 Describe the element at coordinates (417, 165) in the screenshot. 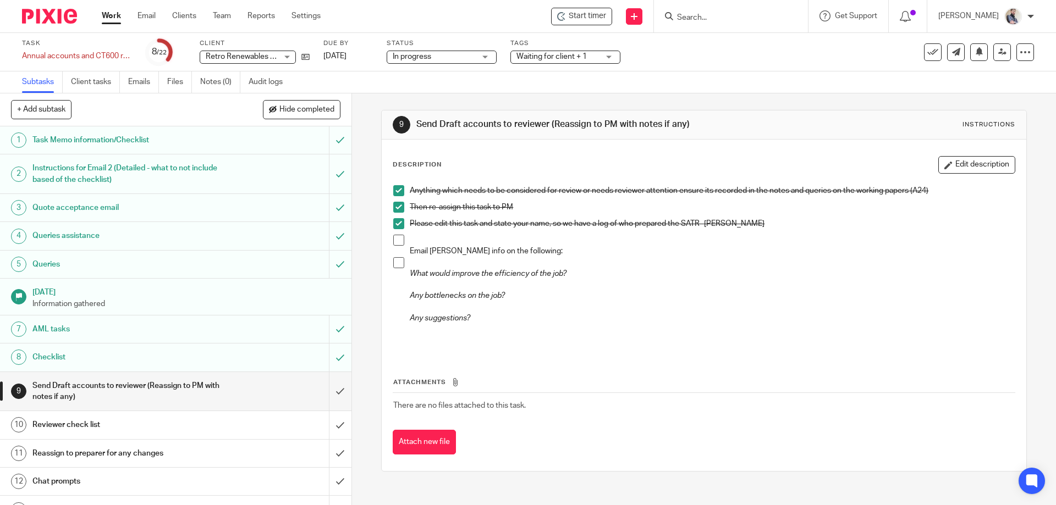

I see `p: Description` at that location.